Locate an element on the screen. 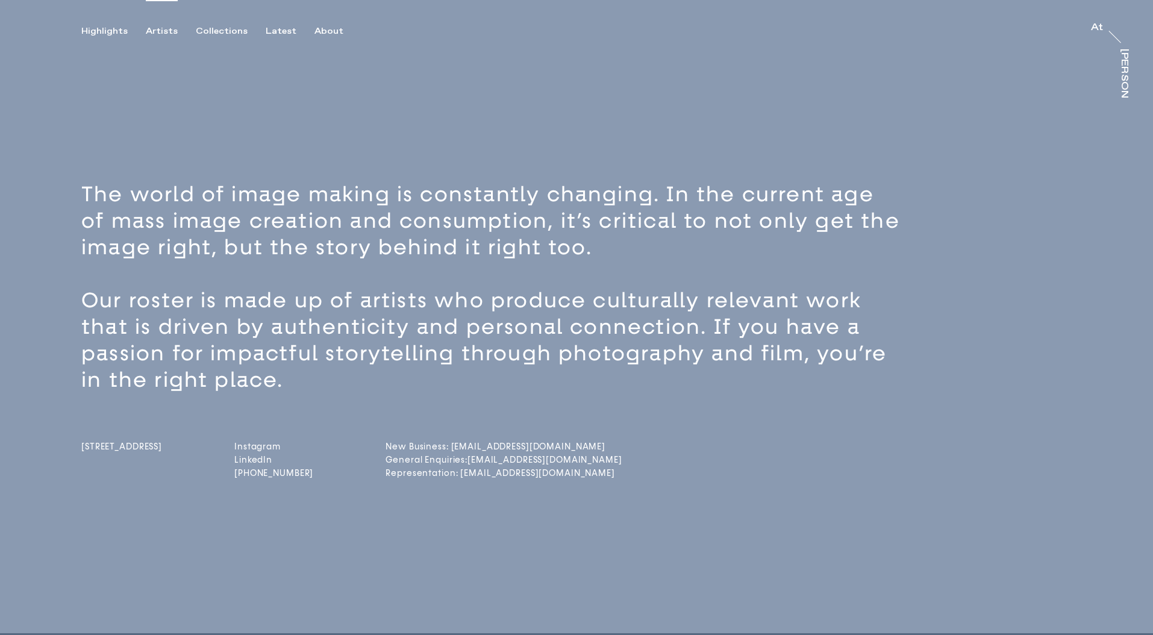 The image size is (1153, 635). button: Artists is located at coordinates (170, 31).